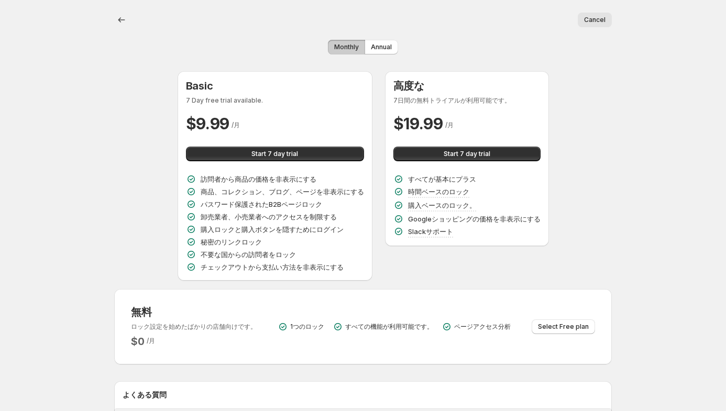  Describe the element at coordinates (381, 47) in the screenshot. I see `span: Annual` at that location.